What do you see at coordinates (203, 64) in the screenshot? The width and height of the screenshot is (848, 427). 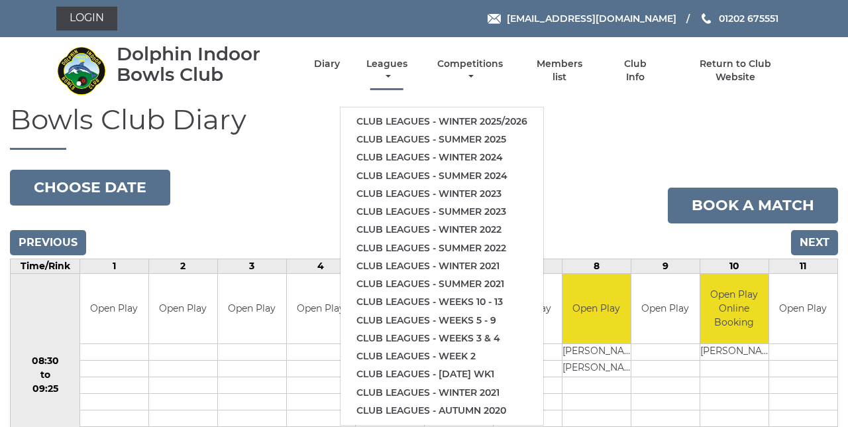 I see `div: Dolphin Indoor Bowls Club` at bounding box center [203, 64].